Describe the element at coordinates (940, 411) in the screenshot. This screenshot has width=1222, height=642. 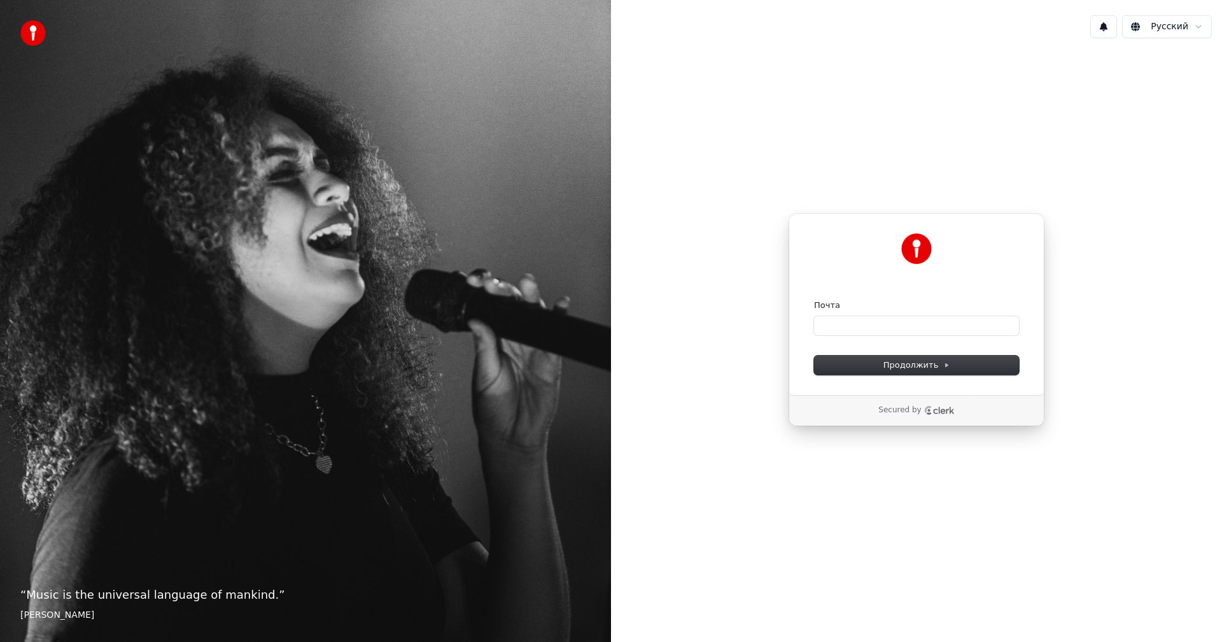
I see `a: Clerk logo` at that location.